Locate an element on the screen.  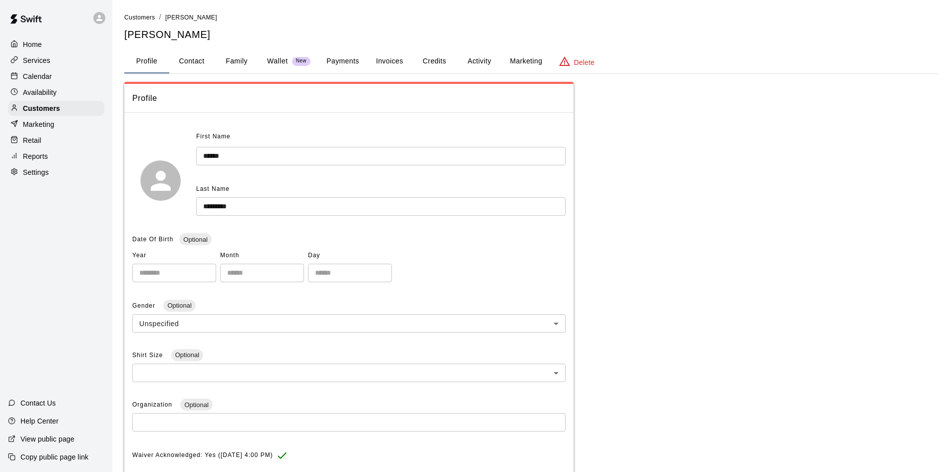
p: Calendar is located at coordinates (37, 76).